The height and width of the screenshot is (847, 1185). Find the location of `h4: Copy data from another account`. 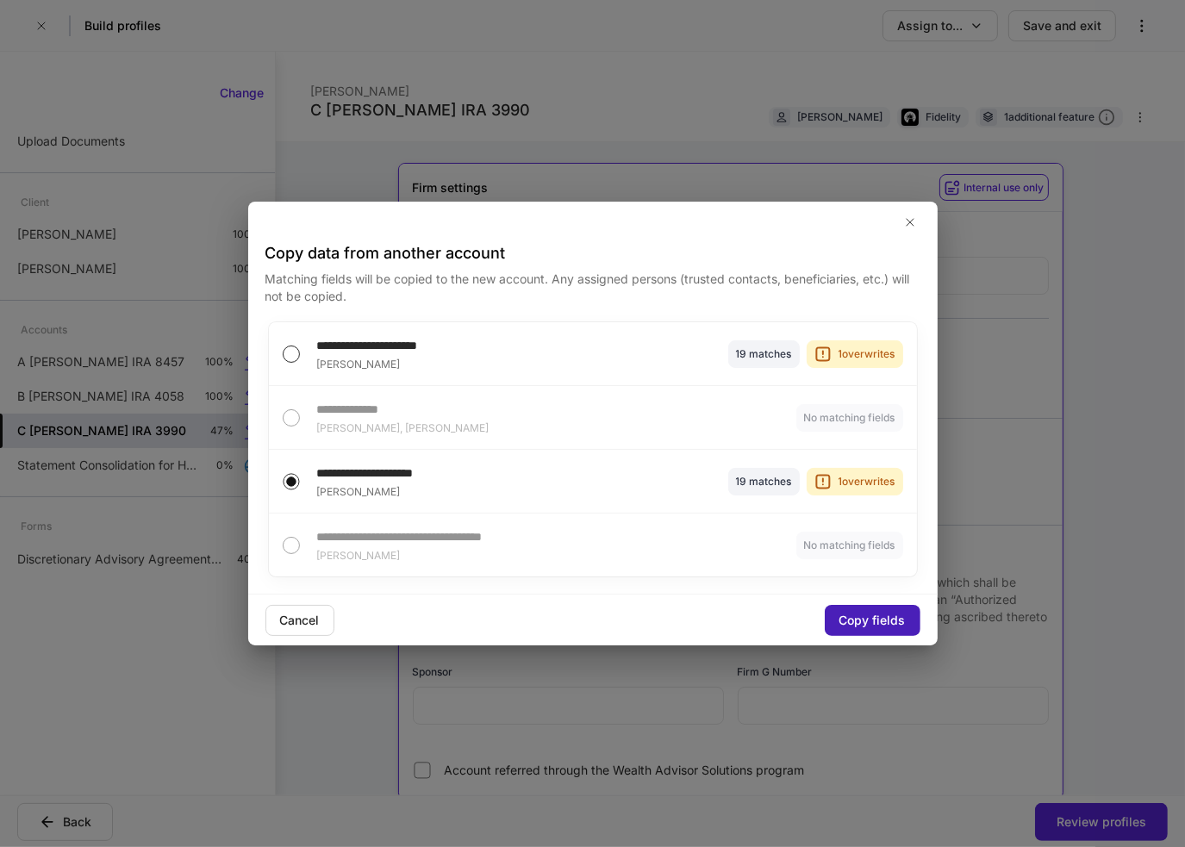

h4: Copy data from another account is located at coordinates (593, 253).